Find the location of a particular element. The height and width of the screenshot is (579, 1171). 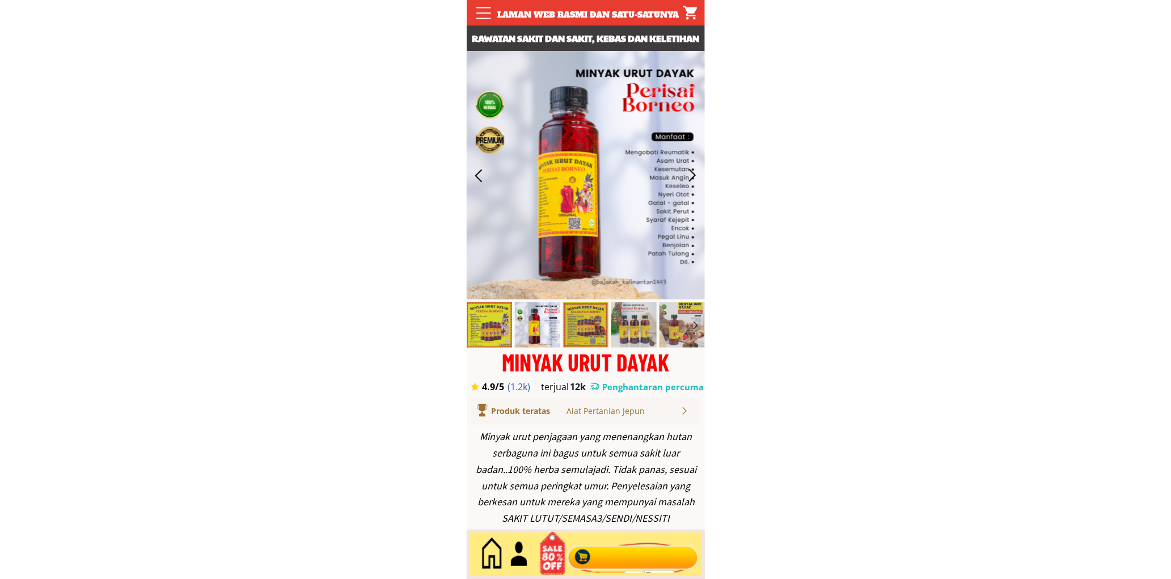

h3: (1.2k) is located at coordinates (522, 387).